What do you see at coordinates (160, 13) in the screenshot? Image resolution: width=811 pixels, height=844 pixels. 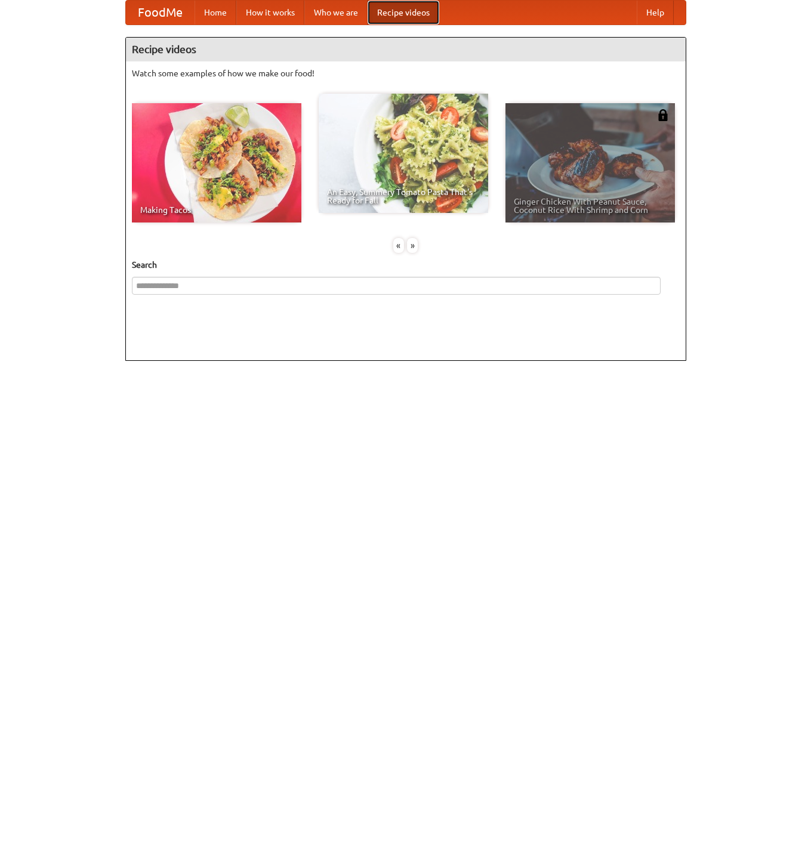 I see `a: FoodMe` at bounding box center [160, 13].